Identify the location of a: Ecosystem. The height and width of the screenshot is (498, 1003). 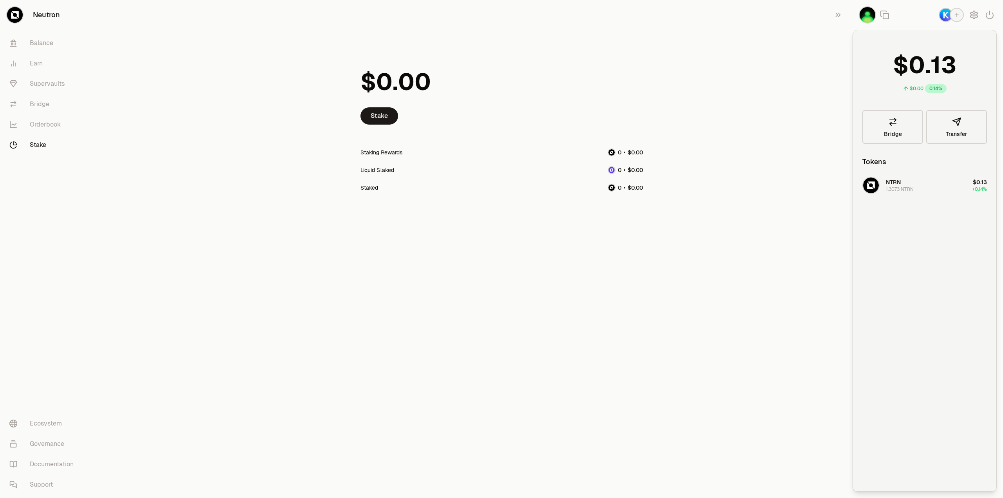
(44, 424).